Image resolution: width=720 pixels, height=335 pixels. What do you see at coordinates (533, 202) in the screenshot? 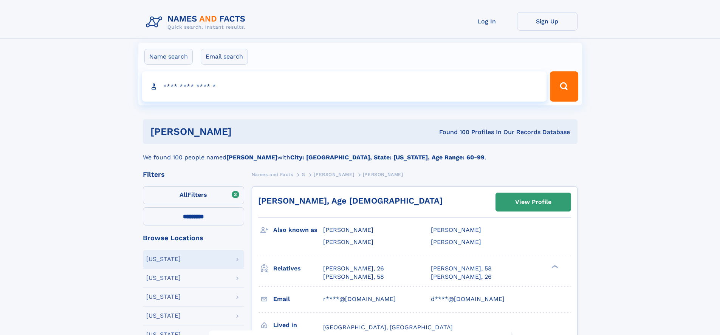
I see `a: View Profile` at bounding box center [533, 202].